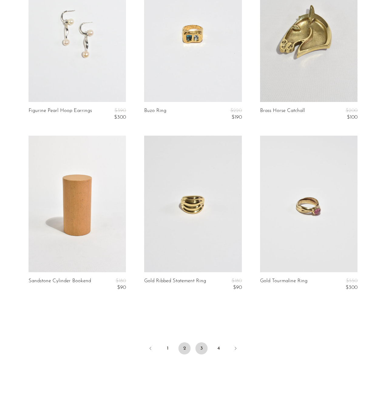 The height and width of the screenshot is (403, 386). Describe the element at coordinates (218, 348) in the screenshot. I see `a: 4` at that location.